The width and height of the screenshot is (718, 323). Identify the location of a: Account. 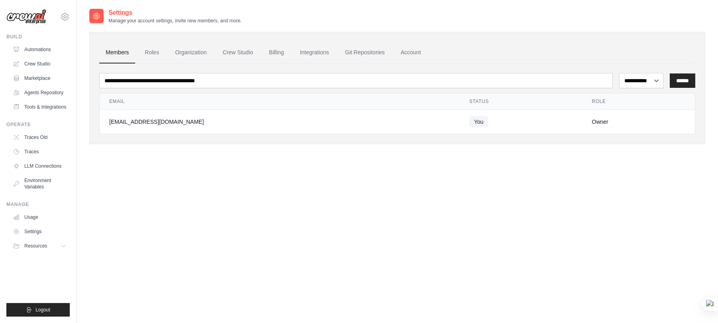
(411, 53).